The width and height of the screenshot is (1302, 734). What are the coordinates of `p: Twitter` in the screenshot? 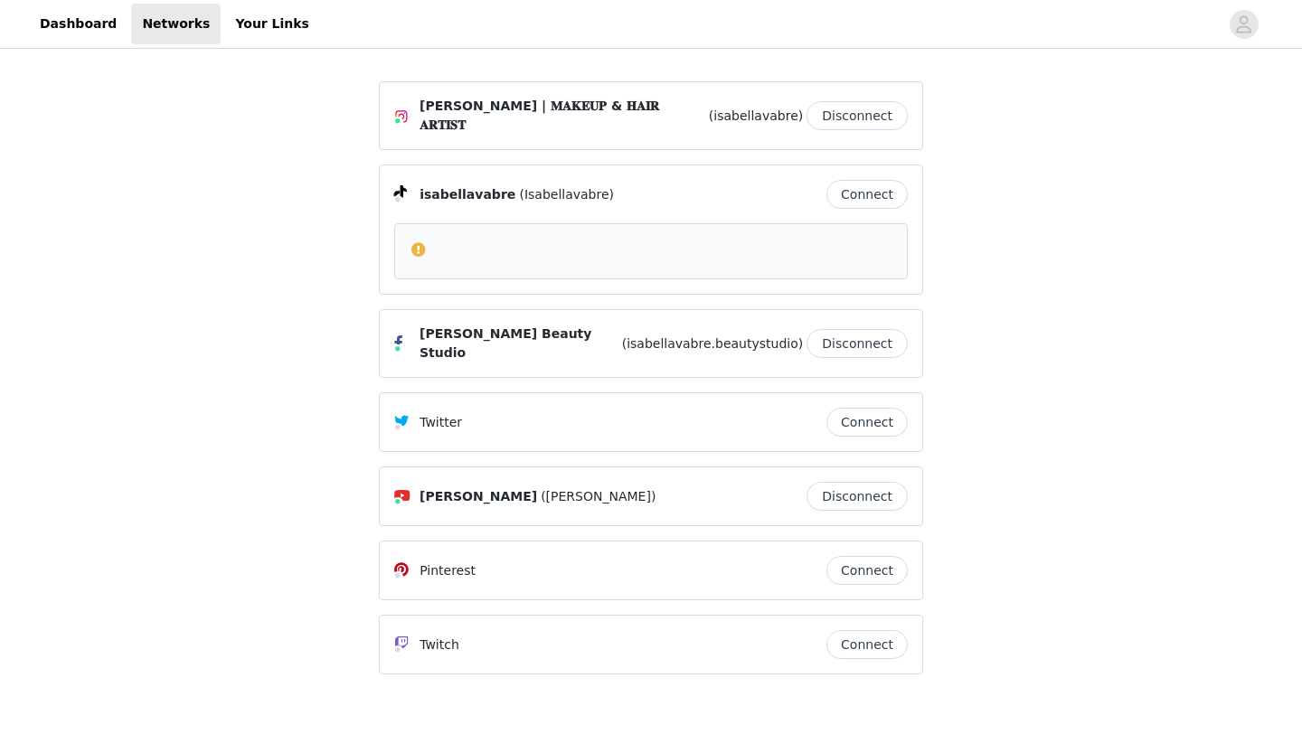 It's located at (440, 422).